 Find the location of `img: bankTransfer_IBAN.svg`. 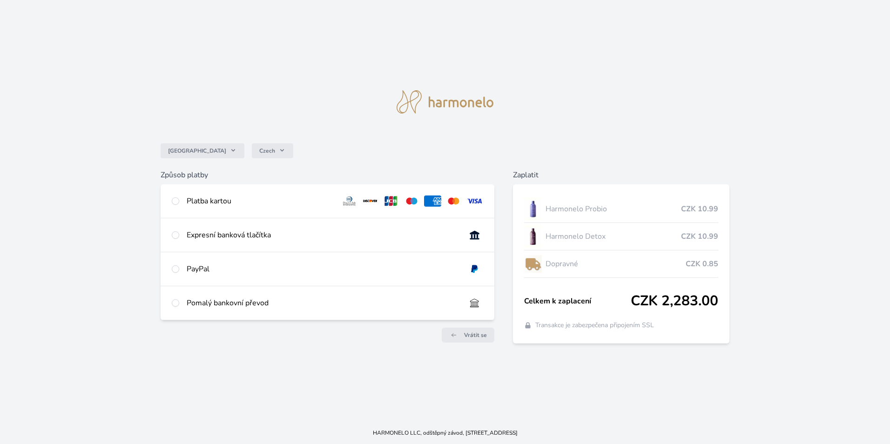

img: bankTransfer_IBAN.svg is located at coordinates (474, 303).